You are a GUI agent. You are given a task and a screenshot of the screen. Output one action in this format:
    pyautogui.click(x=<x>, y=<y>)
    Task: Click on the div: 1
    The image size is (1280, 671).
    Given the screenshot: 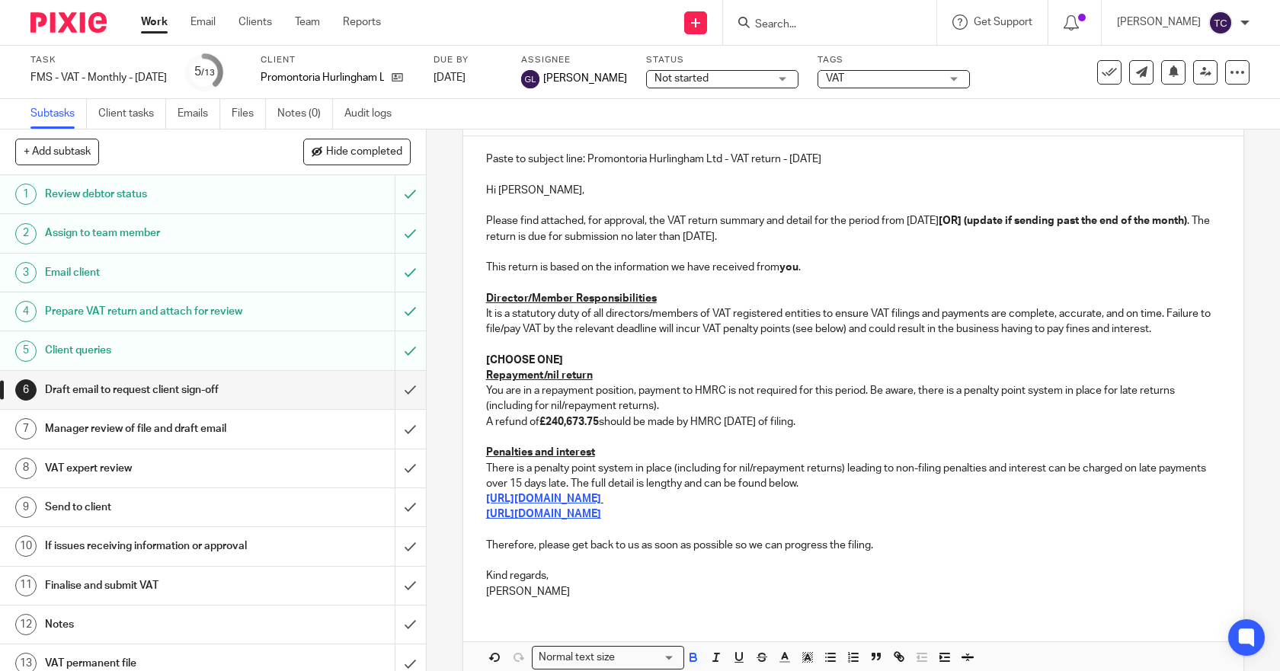 What is the action you would take?
    pyautogui.click(x=26, y=194)
    